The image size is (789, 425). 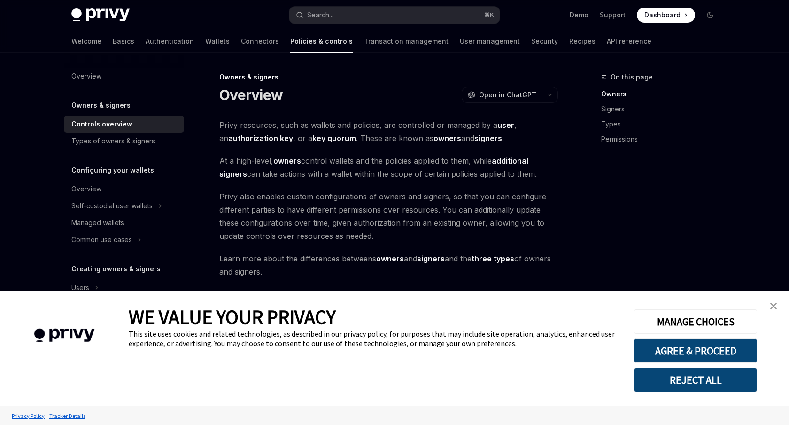 I want to click on a: Signers, so click(x=663, y=109).